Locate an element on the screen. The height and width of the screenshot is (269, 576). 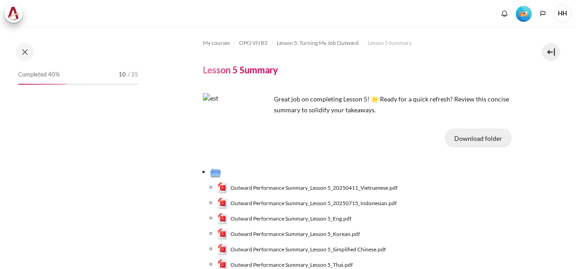
a: Lesson 5: Turning My Job Outward is located at coordinates (318, 43).